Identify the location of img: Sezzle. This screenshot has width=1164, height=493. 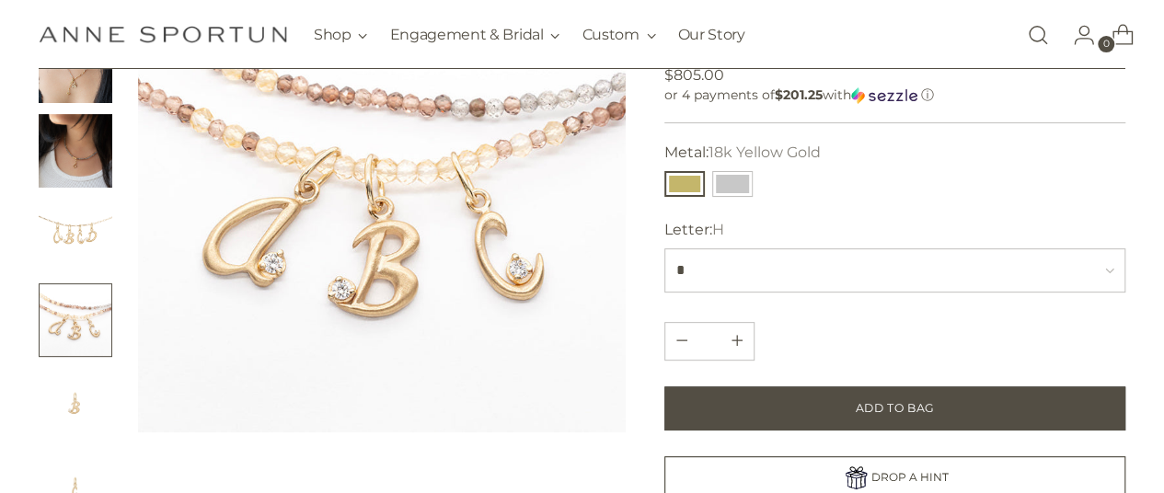
(884, 96).